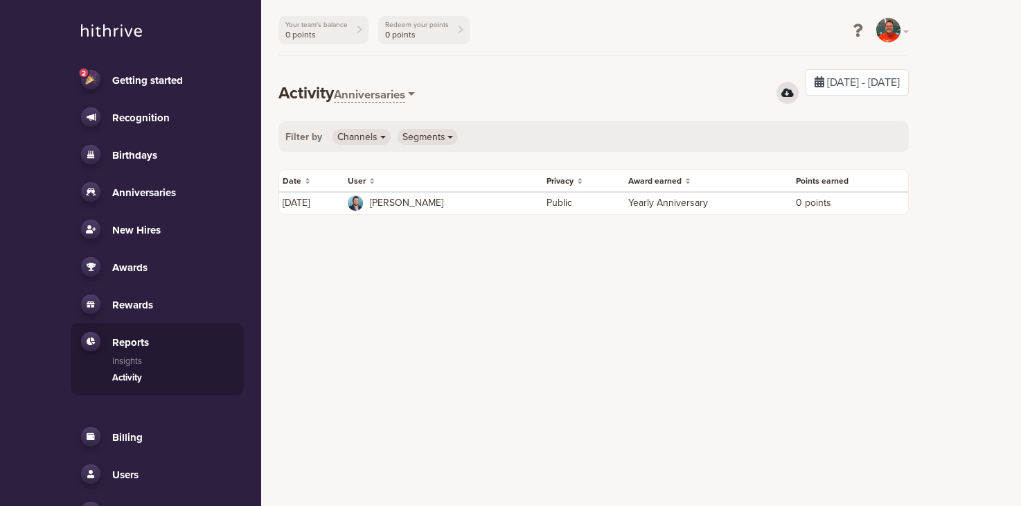 This screenshot has height=506, width=1021. What do you see at coordinates (323, 30) in the screenshot?
I see `a: Your team's balance0 points` at bounding box center [323, 30].